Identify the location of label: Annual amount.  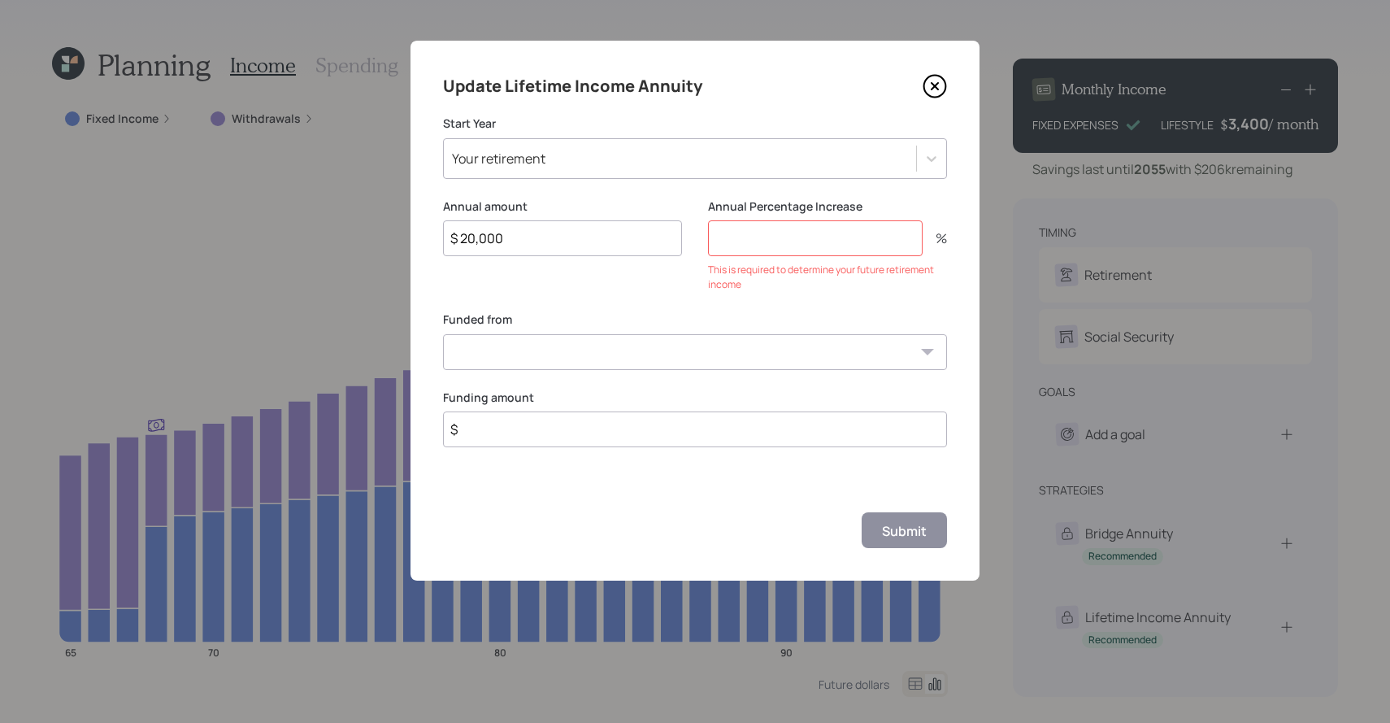
(563, 206).